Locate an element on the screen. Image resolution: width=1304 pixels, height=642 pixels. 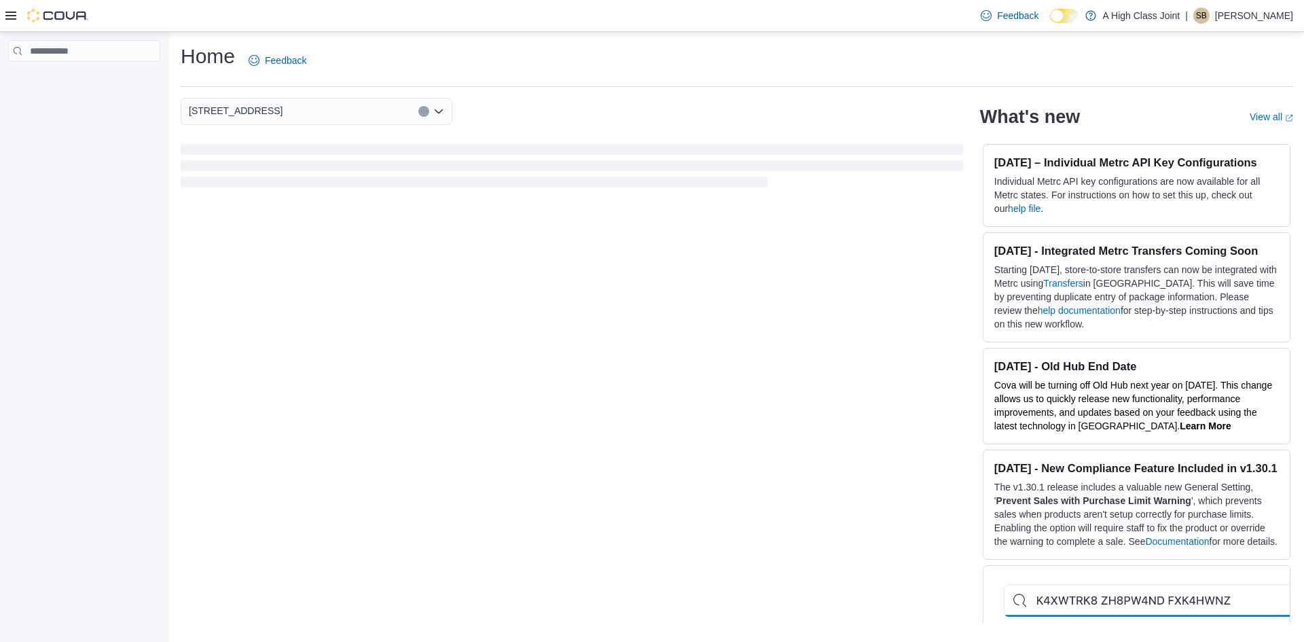
svg: External link is located at coordinates (1289, 118).